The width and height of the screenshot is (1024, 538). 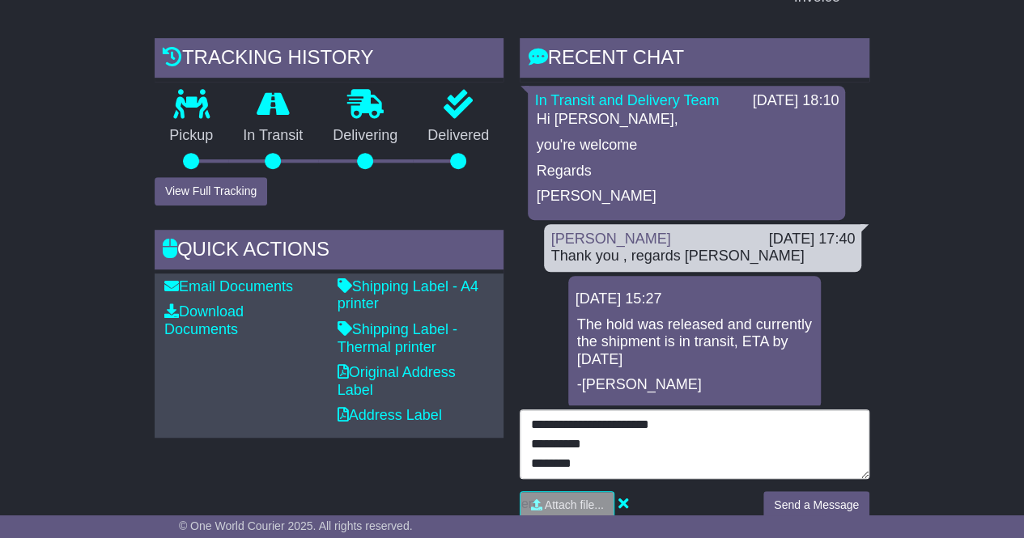 What do you see at coordinates (626, 100) in the screenshot?
I see `a: In Transit and Delivery Team` at bounding box center [626, 100].